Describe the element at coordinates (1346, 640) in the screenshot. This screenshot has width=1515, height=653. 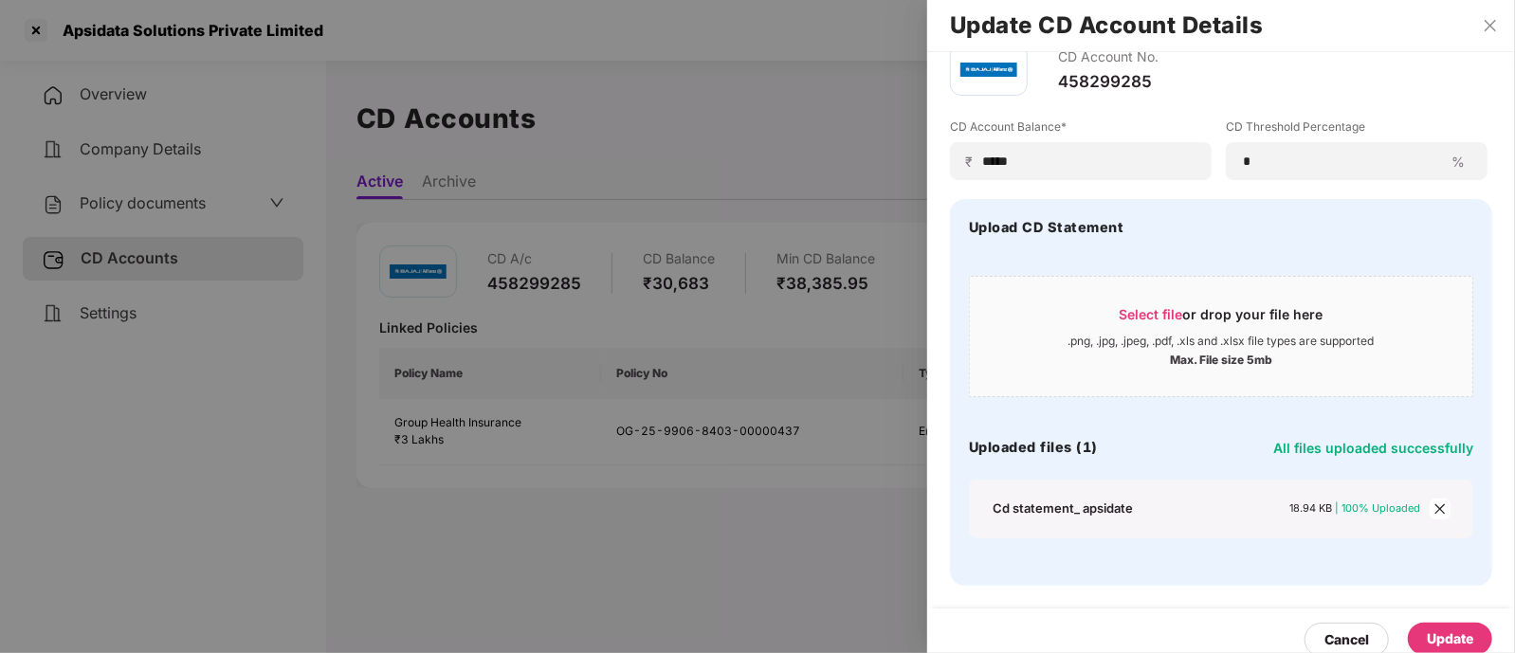
I see `div: Cancel` at that location.